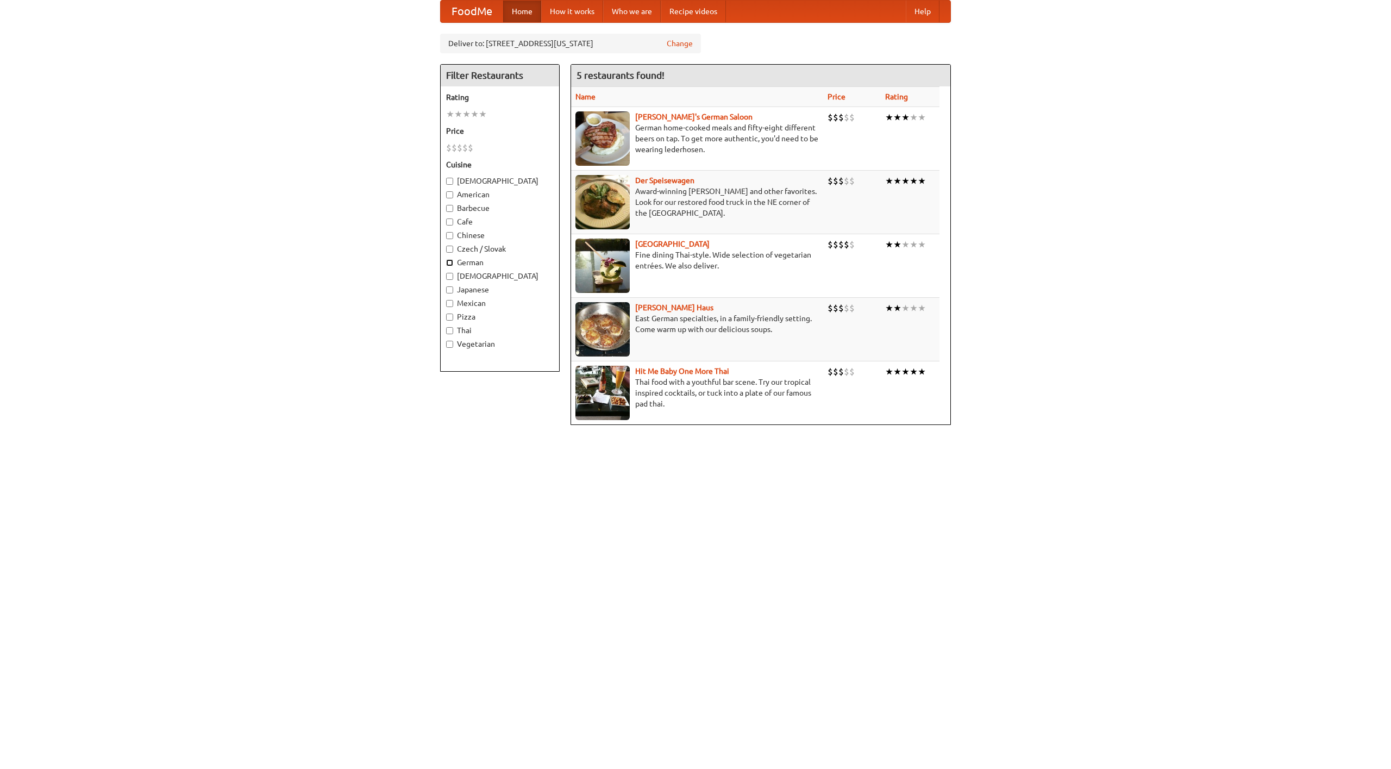  What do you see at coordinates (522, 11) in the screenshot?
I see `a: Home` at bounding box center [522, 11].